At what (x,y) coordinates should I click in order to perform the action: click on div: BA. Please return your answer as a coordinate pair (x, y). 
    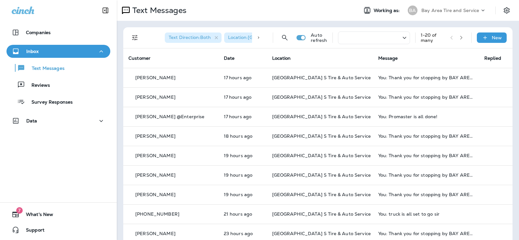
    Looking at the image, I should click on (412, 10).